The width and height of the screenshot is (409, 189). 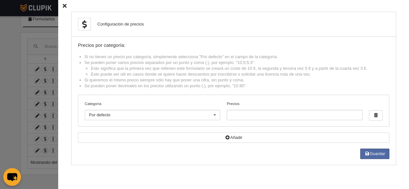 What do you see at coordinates (240, 74) in the screenshot?
I see `li: Esto puede ser útil en casos donde se quiere hacer descuentos por inscribirse o solicitar una lic...` at bounding box center [240, 74].